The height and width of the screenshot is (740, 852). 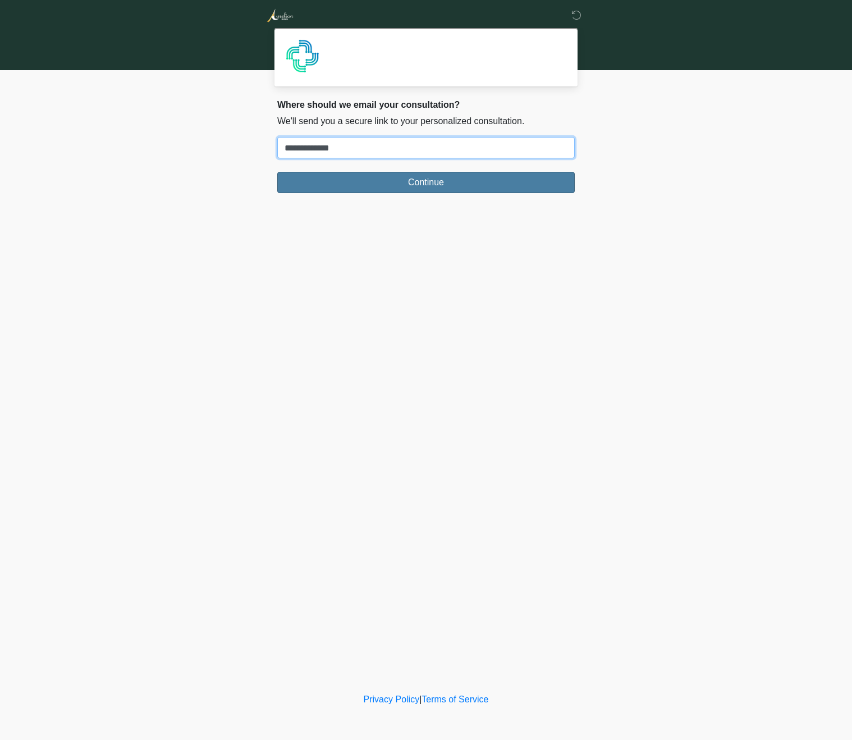 What do you see at coordinates (426, 121) in the screenshot?
I see `p: We'll send you a secure link to your personalized consultation.` at bounding box center [426, 121].